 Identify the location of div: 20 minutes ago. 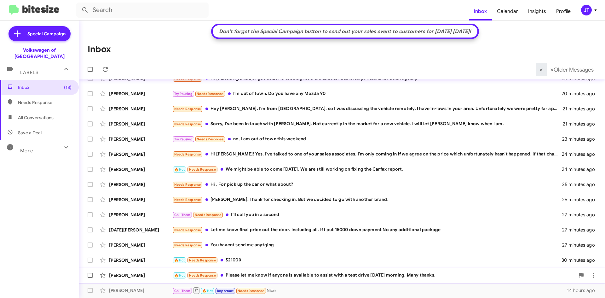
(581, 94).